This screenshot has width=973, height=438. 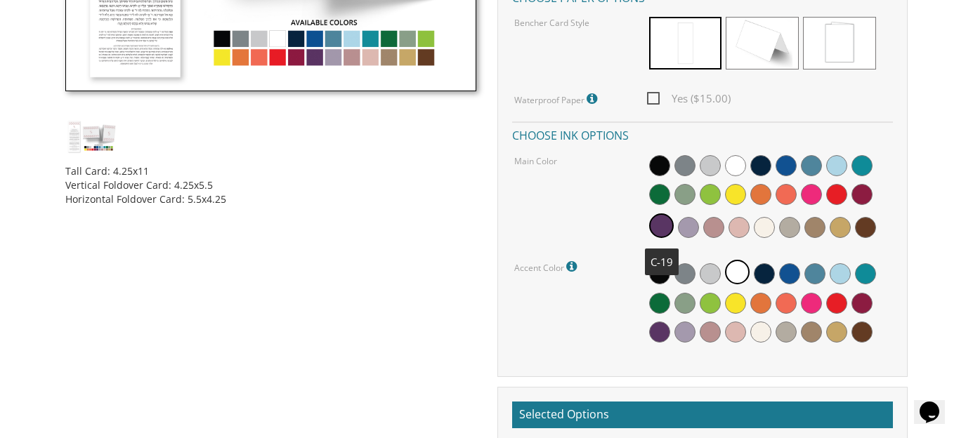 I want to click on div: Tall Card: 4.25x11 Vertical Foldover Card: 4.25x5.5 Horizontal Foldover Card: 5.5x4.25, so click(x=270, y=180).